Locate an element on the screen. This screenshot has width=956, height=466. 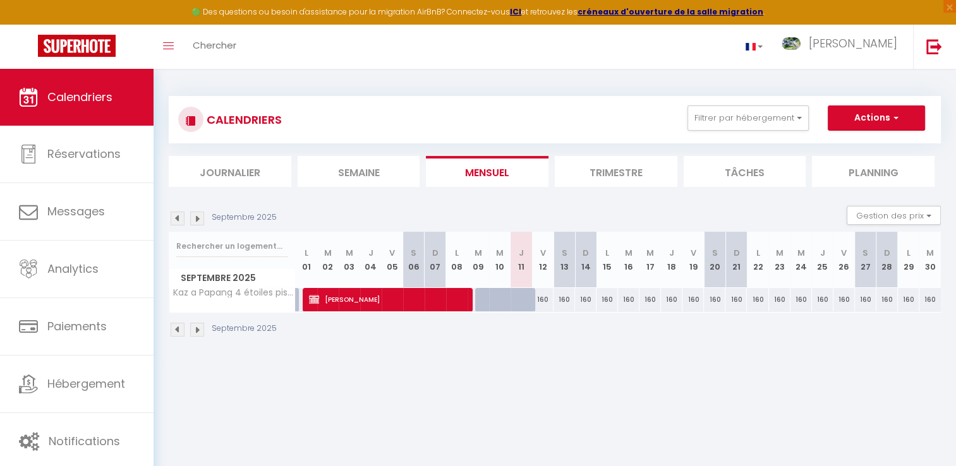
th: 13 is located at coordinates (564, 260).